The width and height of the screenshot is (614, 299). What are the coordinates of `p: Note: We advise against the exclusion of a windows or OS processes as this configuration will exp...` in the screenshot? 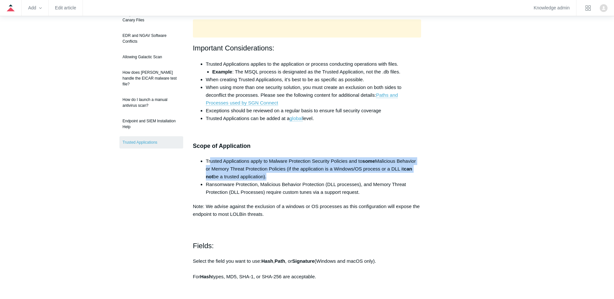 It's located at (307, 210).